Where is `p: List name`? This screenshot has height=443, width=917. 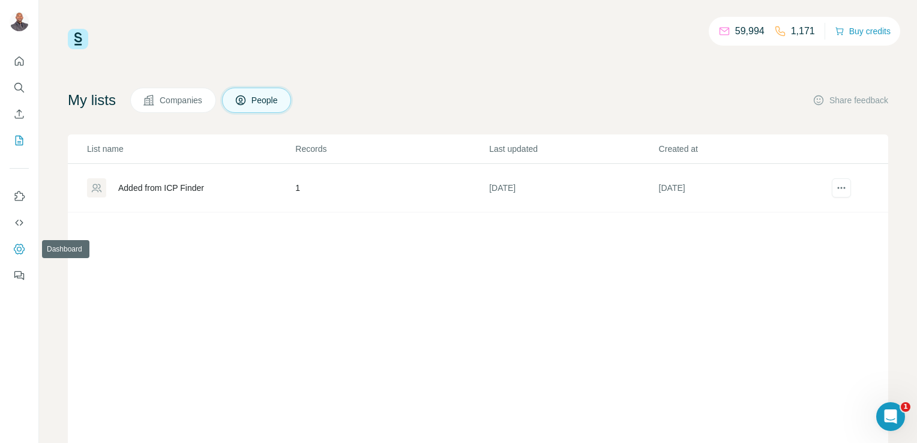
p: List name is located at coordinates (190, 149).